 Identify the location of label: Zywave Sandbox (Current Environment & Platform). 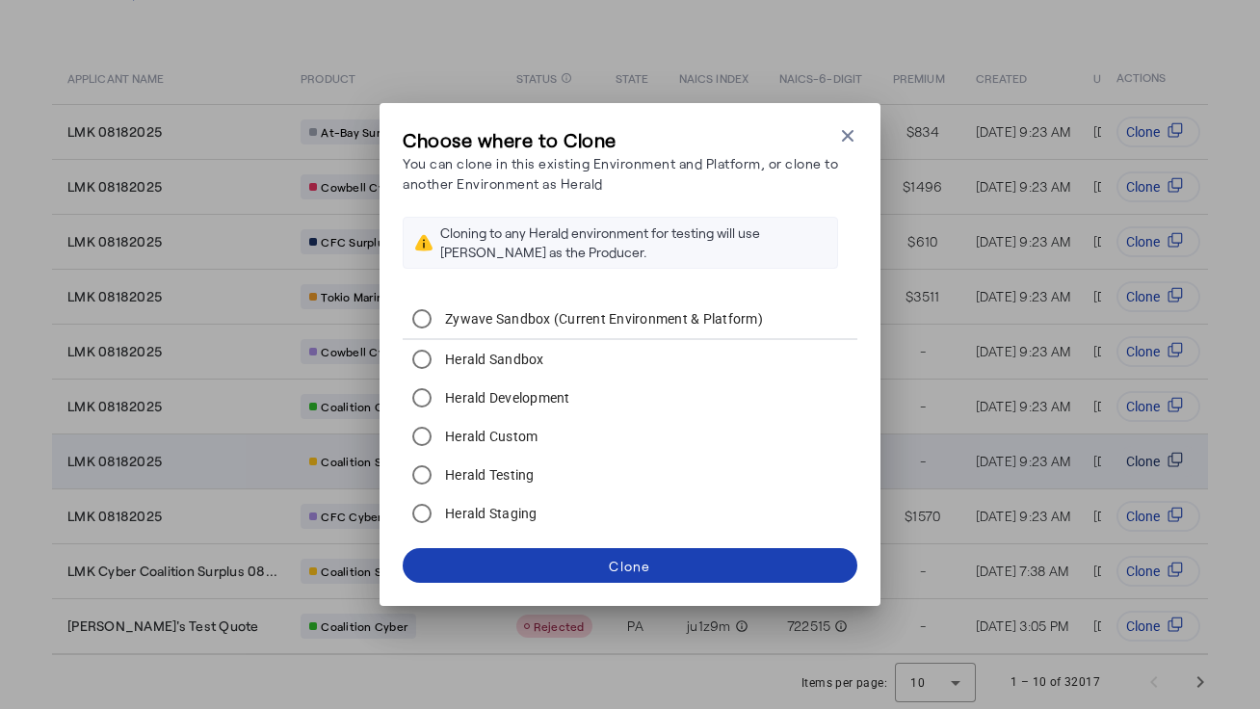
(602, 319).